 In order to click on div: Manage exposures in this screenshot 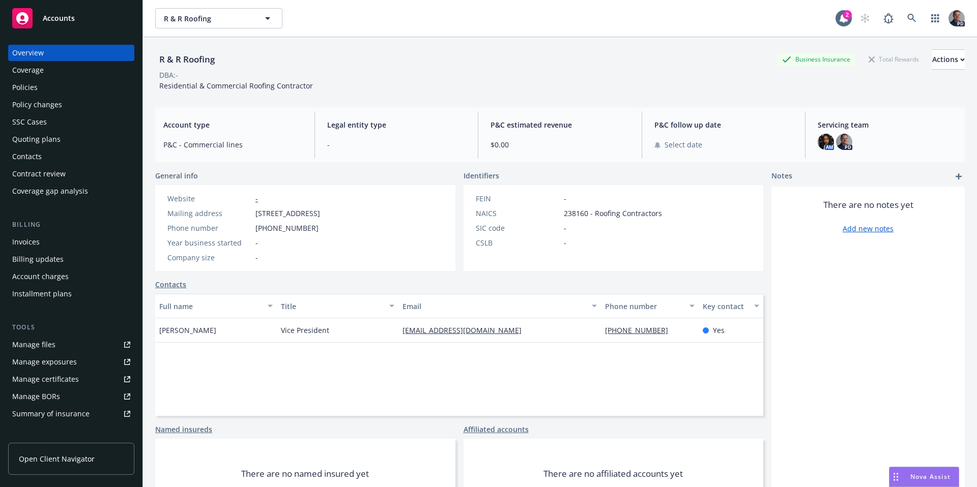, I will do `click(44, 362)`.